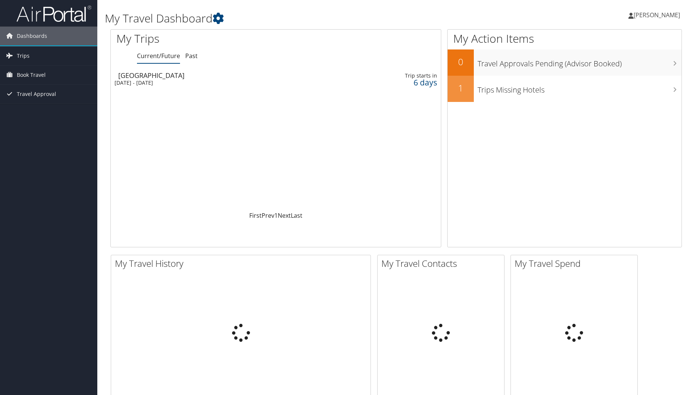 This screenshot has height=395, width=695. What do you see at coordinates (296, 215) in the screenshot?
I see `a: Last` at bounding box center [296, 215].